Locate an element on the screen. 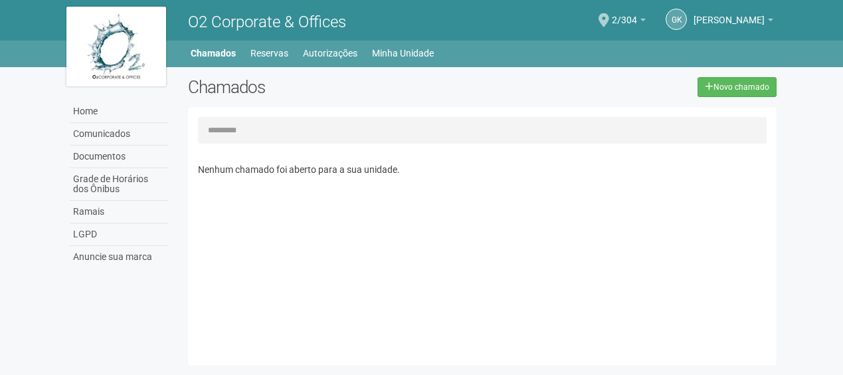  a: Anuncie sua marca is located at coordinates (119, 256).